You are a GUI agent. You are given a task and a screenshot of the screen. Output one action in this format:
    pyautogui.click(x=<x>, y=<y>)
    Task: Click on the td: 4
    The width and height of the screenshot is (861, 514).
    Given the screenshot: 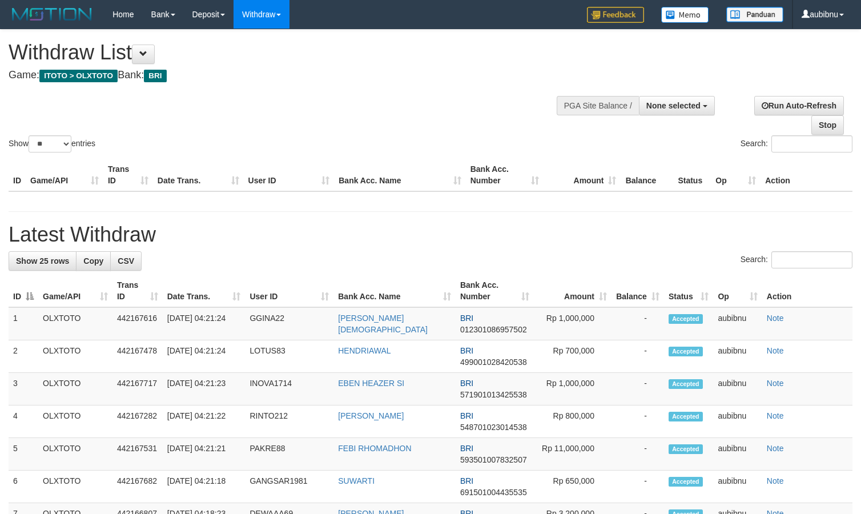 What is the action you would take?
    pyautogui.click(x=23, y=421)
    